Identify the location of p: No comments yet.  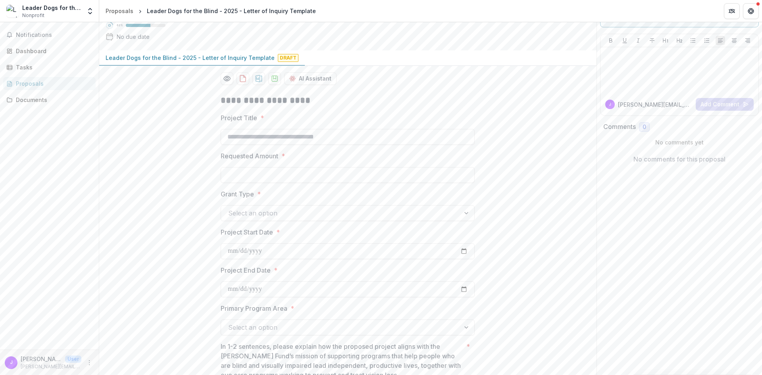
(679, 142).